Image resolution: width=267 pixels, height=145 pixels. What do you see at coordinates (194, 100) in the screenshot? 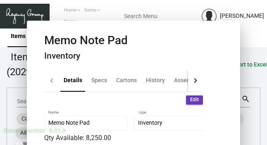
I see `button: Edit` at bounding box center [194, 100].